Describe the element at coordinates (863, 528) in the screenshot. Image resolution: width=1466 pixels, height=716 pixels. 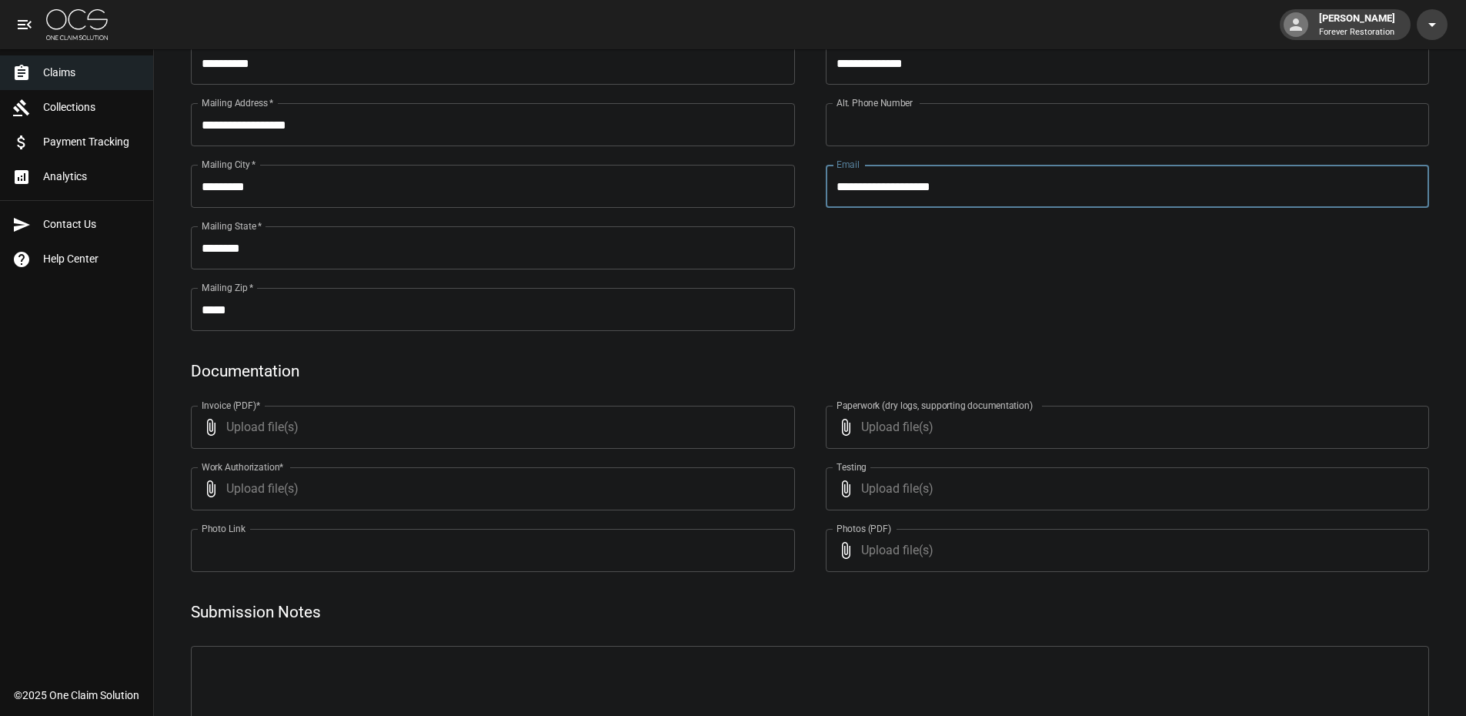
I see `label: Photos (PDF)` at that location.